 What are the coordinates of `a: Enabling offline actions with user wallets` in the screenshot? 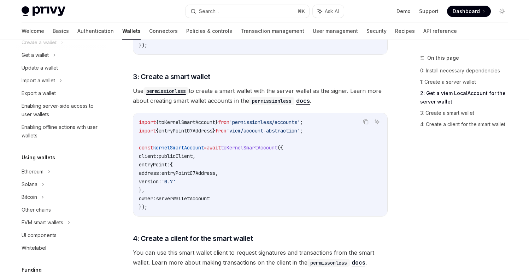 It's located at (61, 131).